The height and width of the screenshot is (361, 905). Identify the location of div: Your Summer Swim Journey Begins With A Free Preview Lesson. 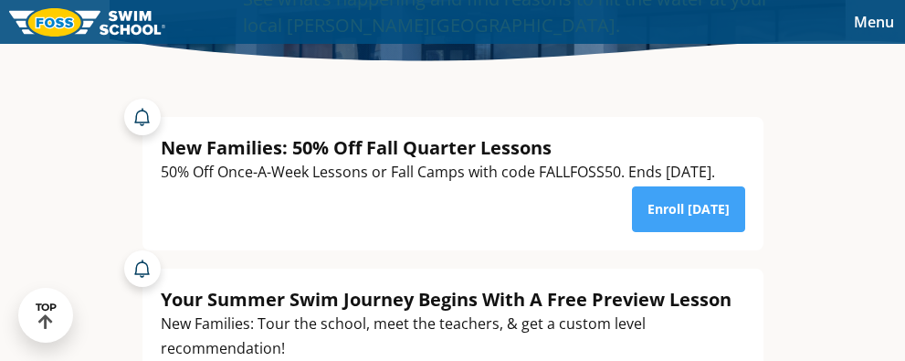
(453, 299).